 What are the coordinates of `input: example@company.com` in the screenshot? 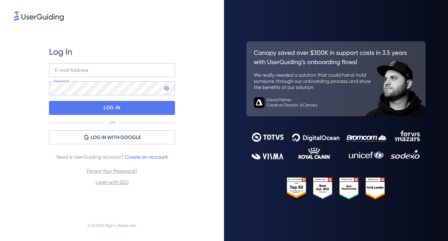 It's located at (112, 70).